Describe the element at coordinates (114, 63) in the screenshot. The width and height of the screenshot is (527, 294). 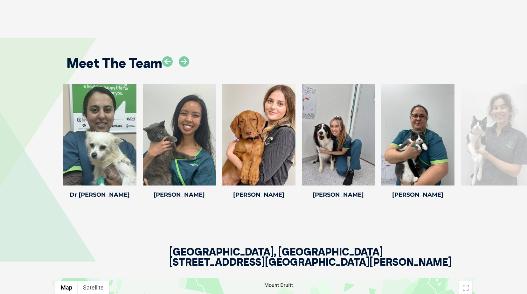
I see `h2: Meet The Team` at that location.